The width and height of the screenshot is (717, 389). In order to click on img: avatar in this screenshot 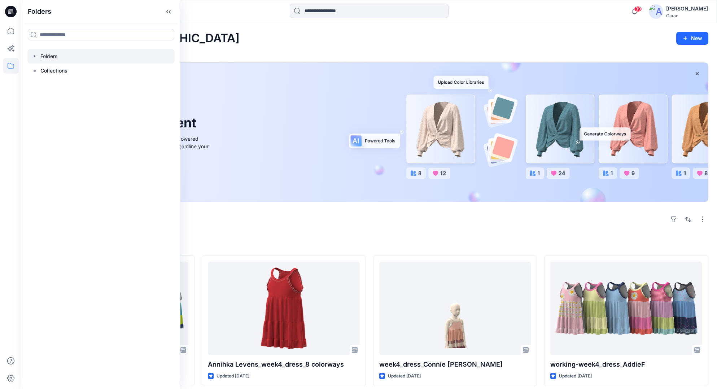, I will do `click(656, 12)`.